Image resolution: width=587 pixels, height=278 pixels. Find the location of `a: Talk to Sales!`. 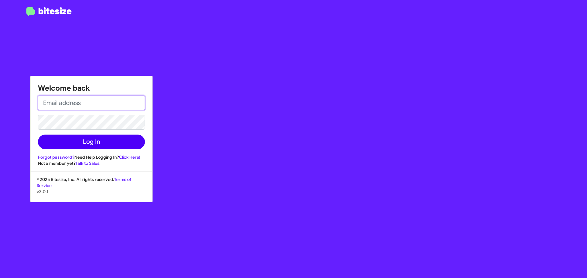

a: Talk to Sales! is located at coordinates (88, 164).